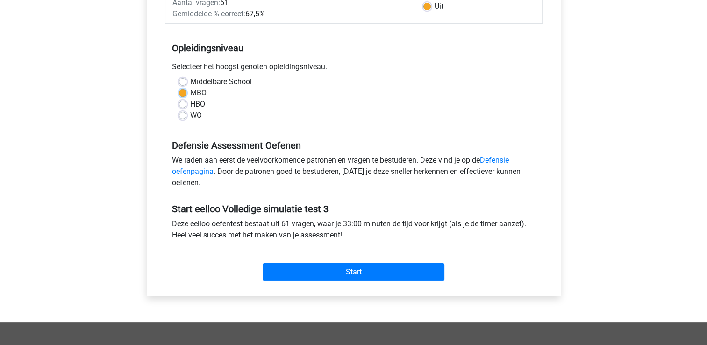 This screenshot has height=345, width=707. I want to click on label: Uit, so click(439, 7).